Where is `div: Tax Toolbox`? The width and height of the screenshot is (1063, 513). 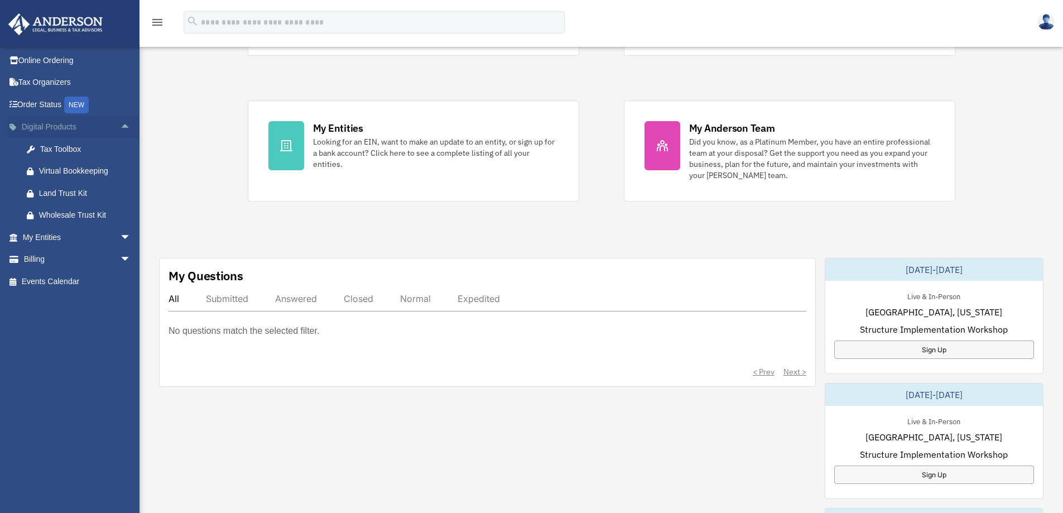
div: Tax Toolbox is located at coordinates (86, 149).